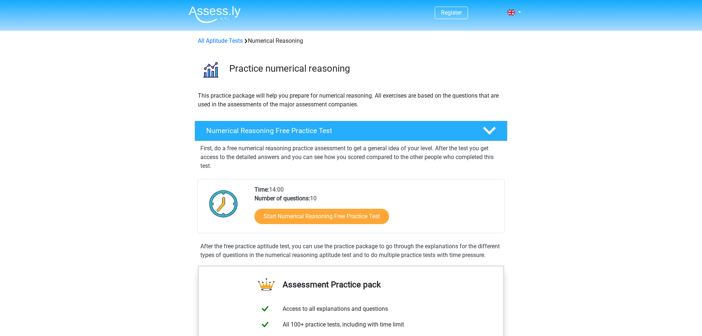 This screenshot has width=702, height=336. What do you see at coordinates (224, 204) in the screenshot?
I see `img: Clock` at bounding box center [224, 204].